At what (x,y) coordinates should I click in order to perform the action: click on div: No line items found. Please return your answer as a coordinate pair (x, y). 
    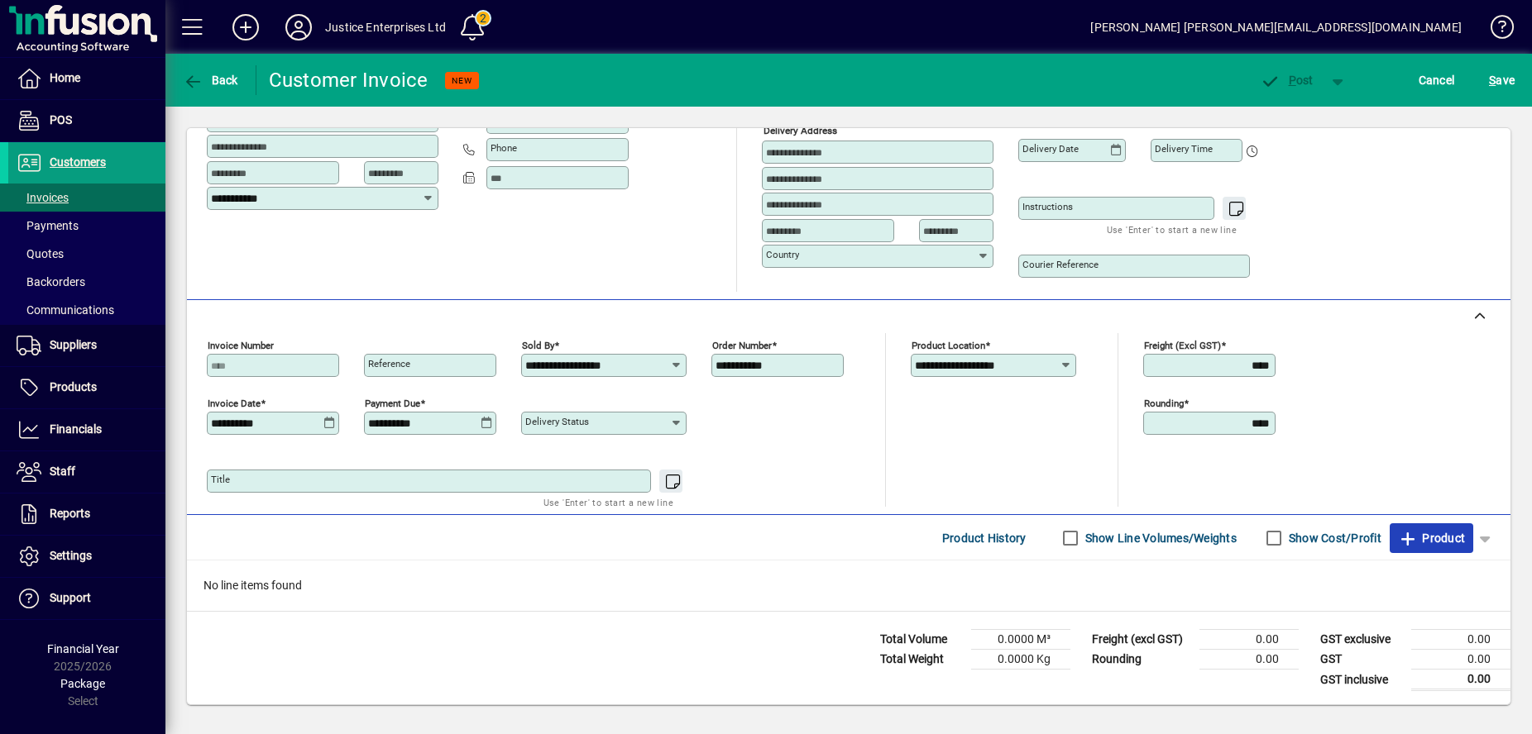
    Looking at the image, I should click on (849, 586).